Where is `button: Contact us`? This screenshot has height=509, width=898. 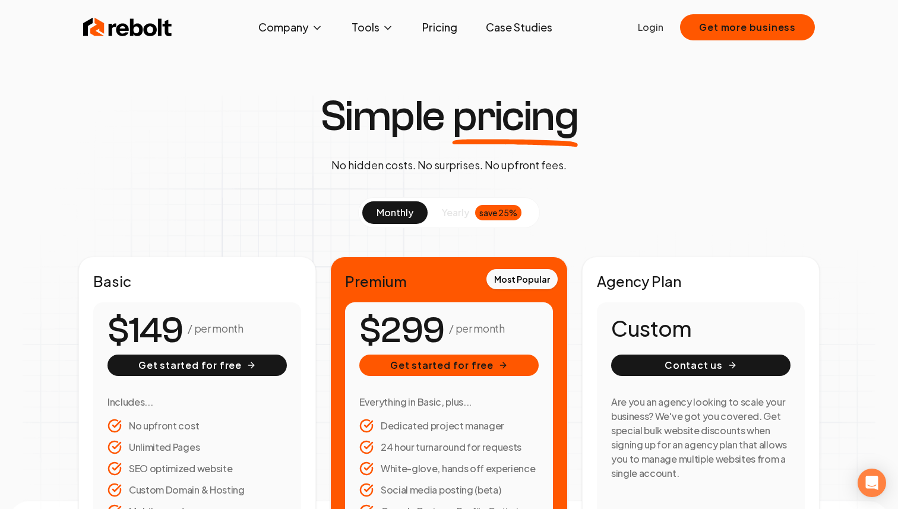
button: Contact us is located at coordinates (701, 365).